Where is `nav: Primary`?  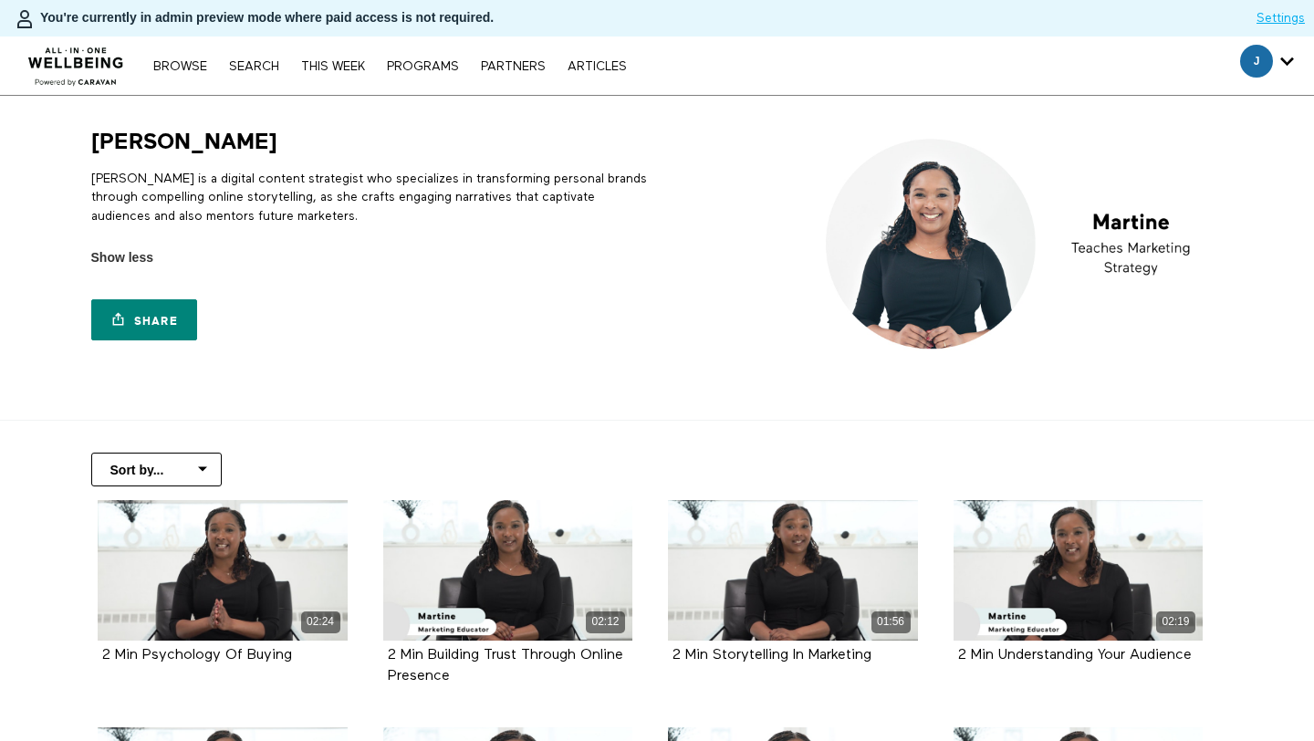
nav: Primary is located at coordinates (389, 66).